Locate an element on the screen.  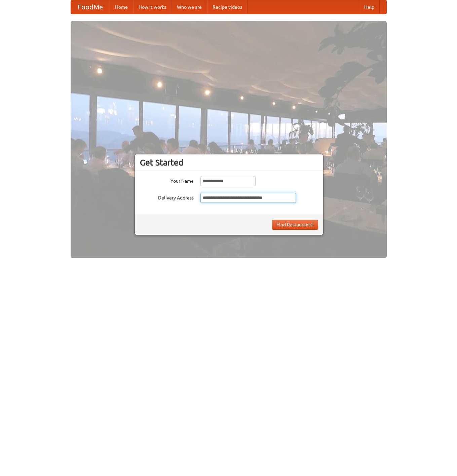
a: Home is located at coordinates (122, 7).